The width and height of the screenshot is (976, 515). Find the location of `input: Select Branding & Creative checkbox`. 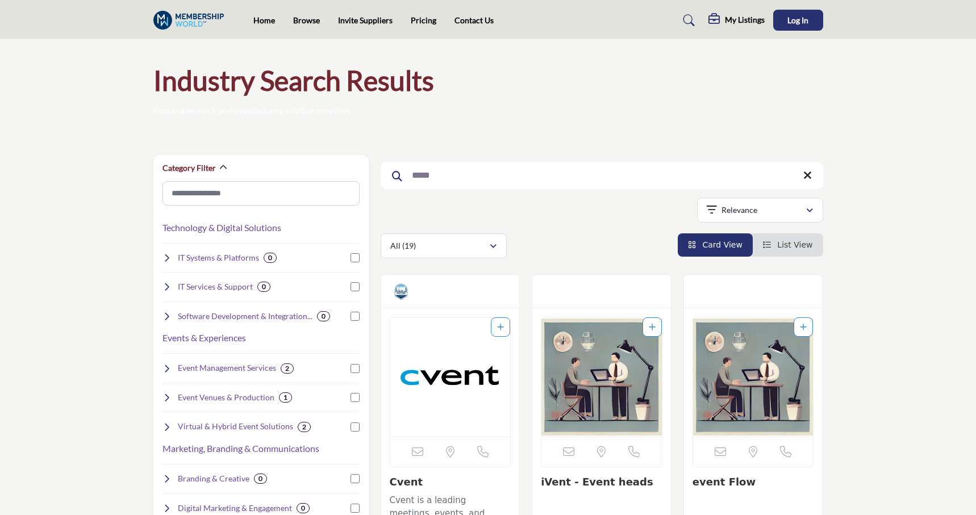

input: Select Branding & Creative checkbox is located at coordinates (355, 479).